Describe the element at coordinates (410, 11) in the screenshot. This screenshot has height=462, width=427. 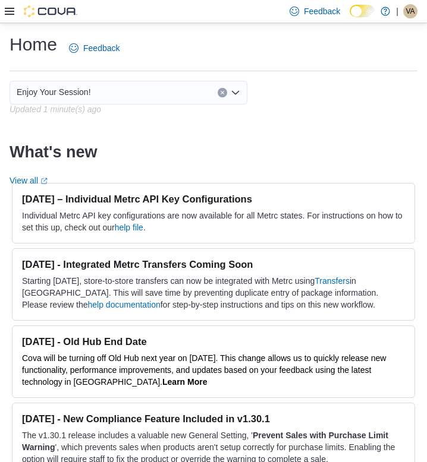
I see `span: VA` at that location.